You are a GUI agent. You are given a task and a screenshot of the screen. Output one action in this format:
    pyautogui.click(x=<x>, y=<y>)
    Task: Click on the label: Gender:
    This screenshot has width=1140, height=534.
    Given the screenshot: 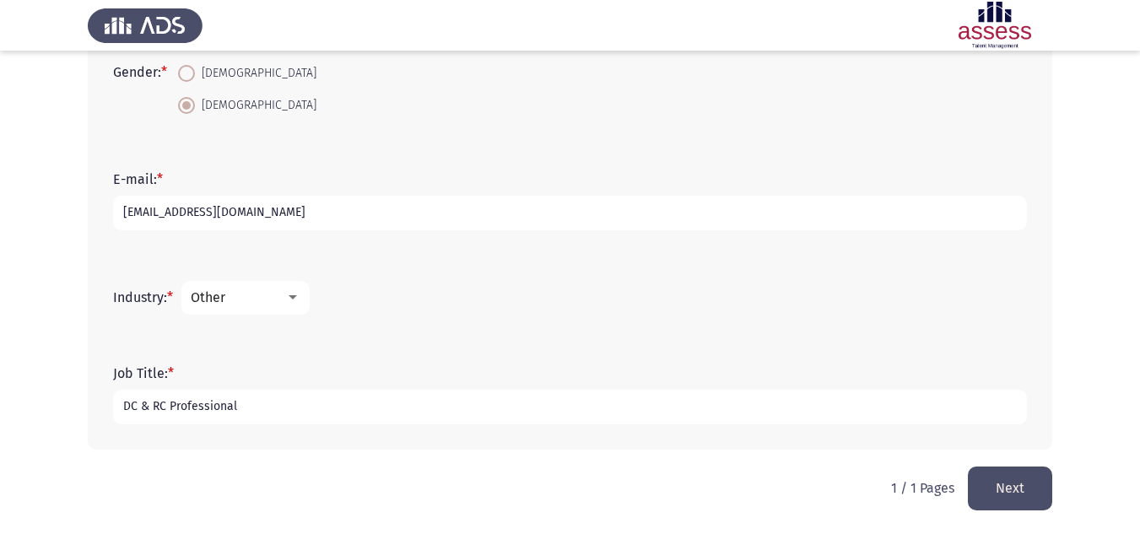 What is the action you would take?
    pyautogui.click(x=140, y=72)
    